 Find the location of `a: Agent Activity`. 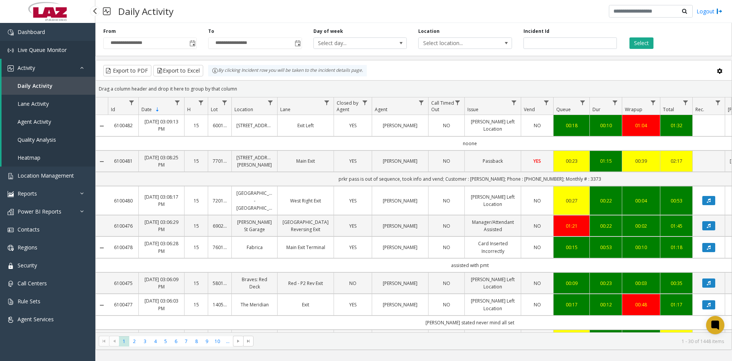

a: Agent Activity is located at coordinates (48, 121).